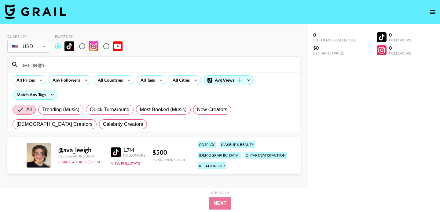  I want to click on span: Most Booked (Music), so click(163, 110).